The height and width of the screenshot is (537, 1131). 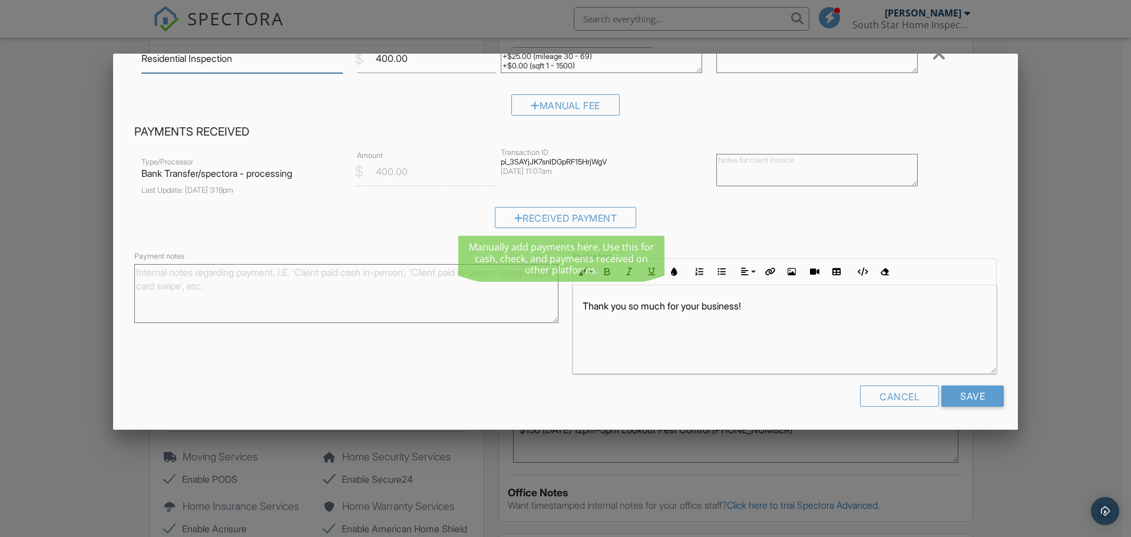 I want to click on input: Save, so click(x=972, y=396).